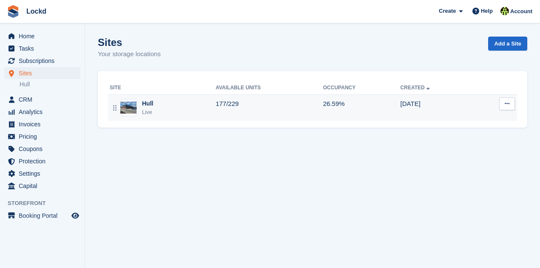 The height and width of the screenshot is (268, 540). Describe the element at coordinates (44, 100) in the screenshot. I see `span: CRM` at that location.